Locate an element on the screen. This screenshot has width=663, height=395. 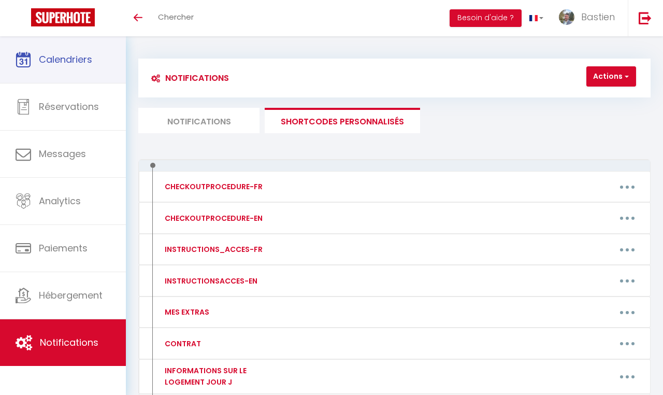
button: Actions is located at coordinates (612, 77).